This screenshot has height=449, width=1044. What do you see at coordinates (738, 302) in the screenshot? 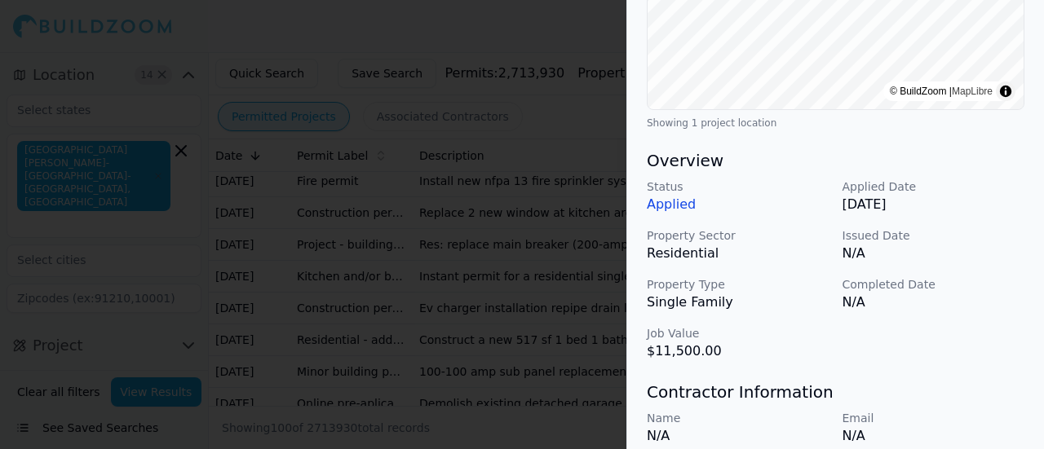
I see `p: Single Family` at bounding box center [738, 302].